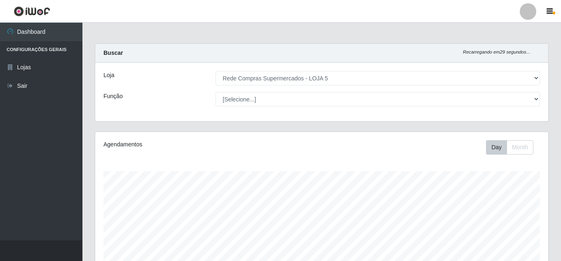 This screenshot has width=561, height=261. I want to click on img: CoreUI Logo, so click(32, 11).